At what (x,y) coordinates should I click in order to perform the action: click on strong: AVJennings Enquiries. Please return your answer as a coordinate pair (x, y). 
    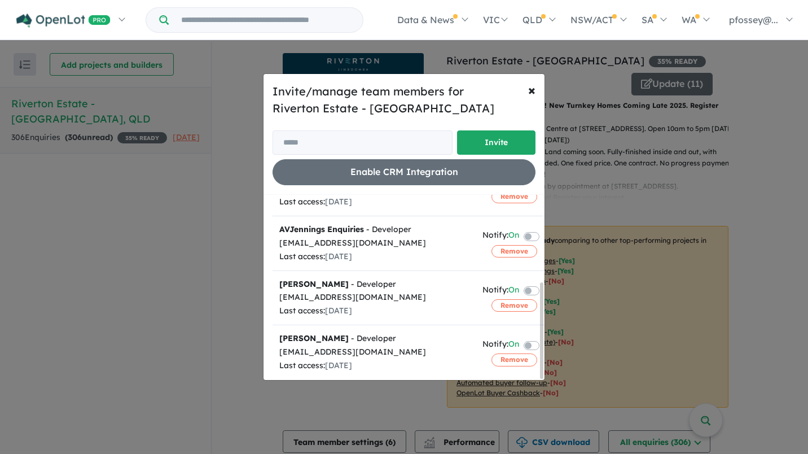
    Looking at the image, I should click on (322, 229).